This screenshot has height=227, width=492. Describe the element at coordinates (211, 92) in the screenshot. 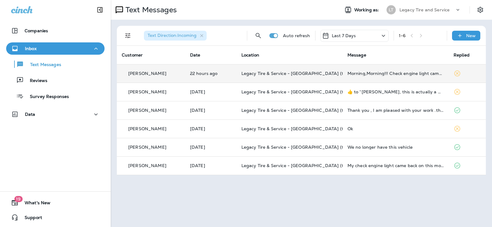

I see `p: Oct 10, 2025 01:02 PM` at that location.